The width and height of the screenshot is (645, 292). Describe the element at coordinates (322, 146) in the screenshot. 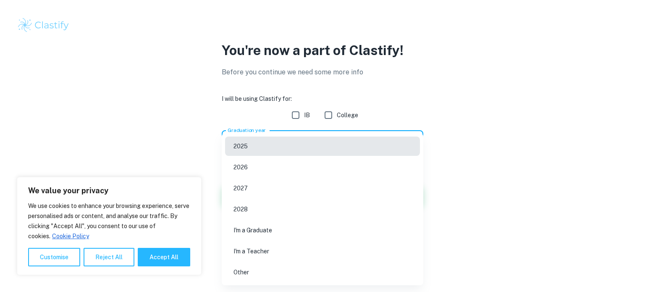

I see `li: 2025` at that location.